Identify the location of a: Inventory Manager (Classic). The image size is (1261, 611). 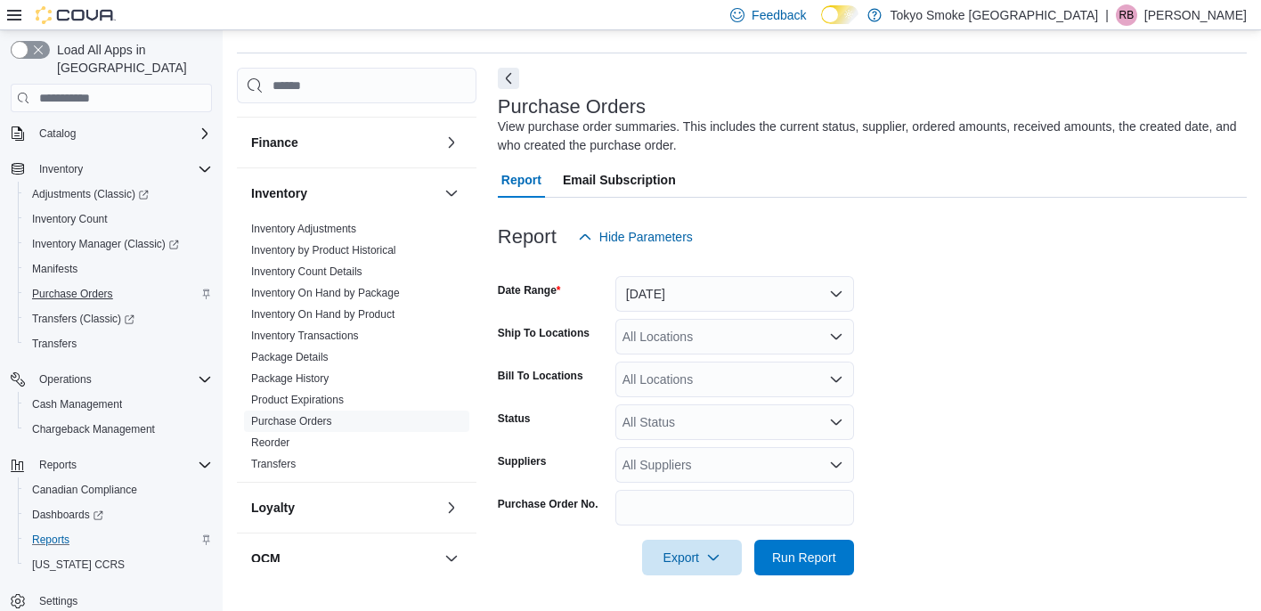
(118, 244).